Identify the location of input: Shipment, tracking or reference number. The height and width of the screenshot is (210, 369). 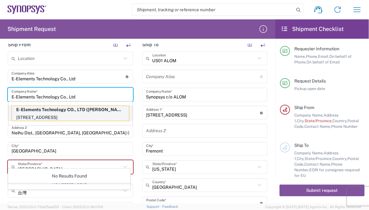
(213, 10).